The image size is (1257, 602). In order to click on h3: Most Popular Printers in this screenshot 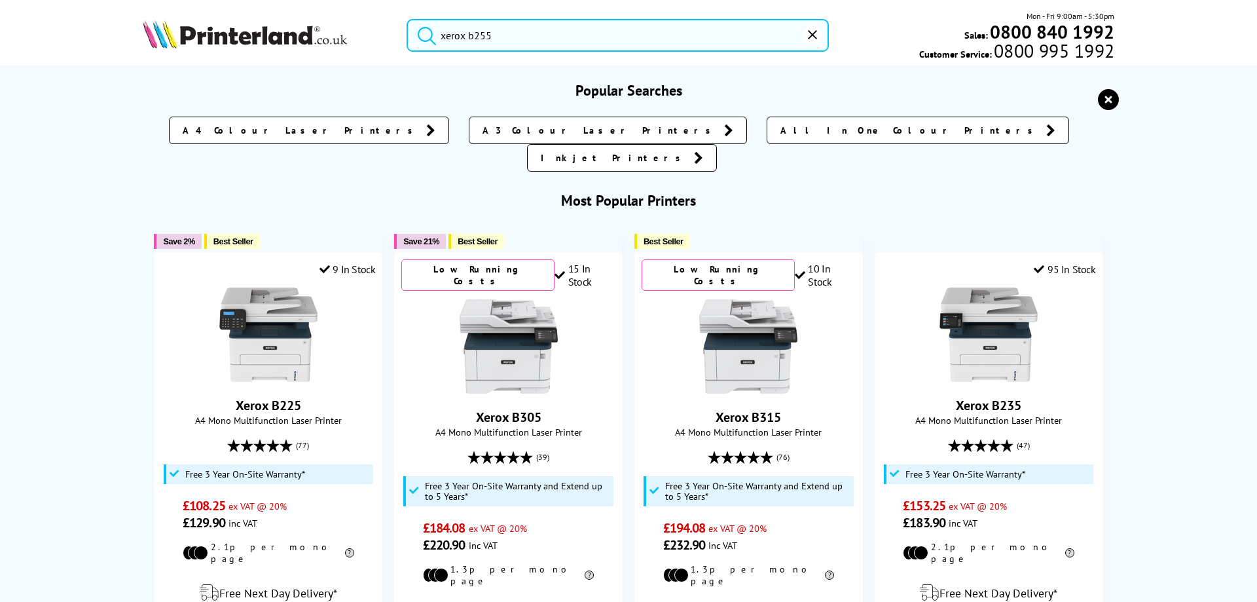, I will do `click(629, 200)`.